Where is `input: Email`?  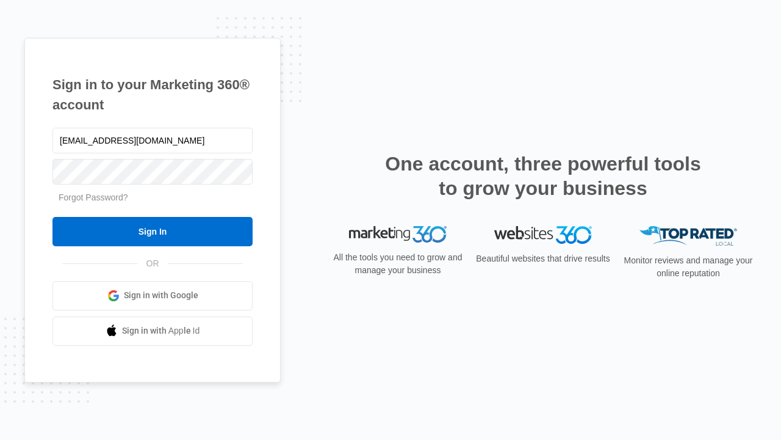
input: Email is located at coordinates (153, 140).